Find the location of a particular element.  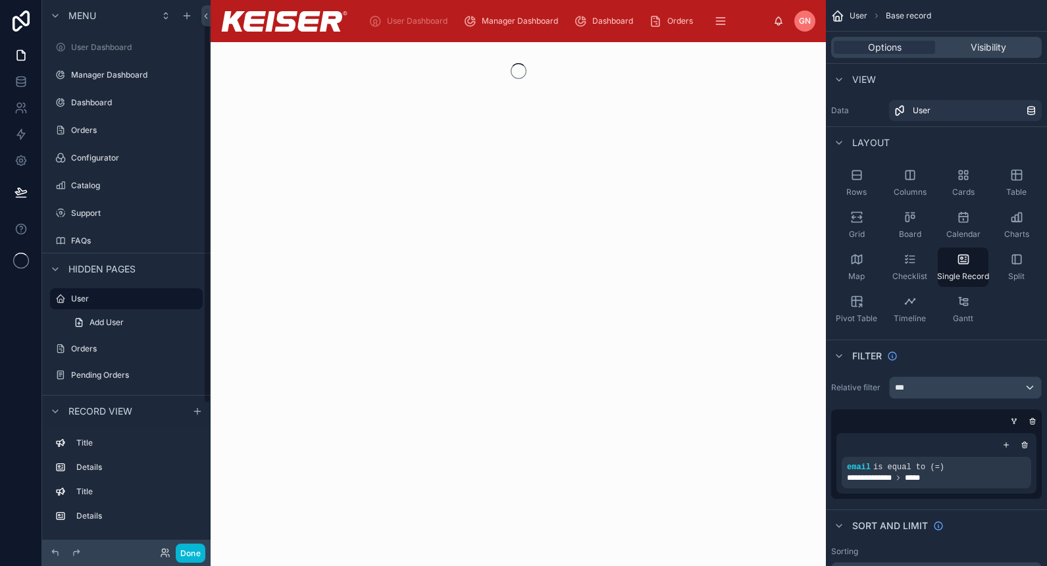

span: Dashboard is located at coordinates (612, 21).